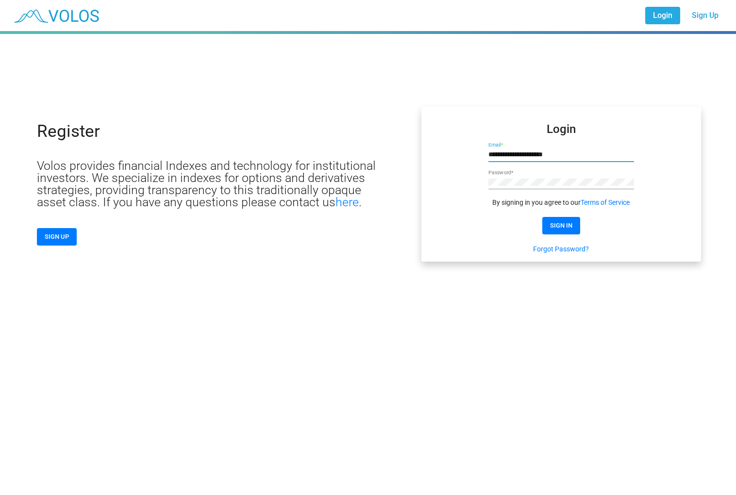  Describe the element at coordinates (663, 16) in the screenshot. I see `a: Login` at that location.